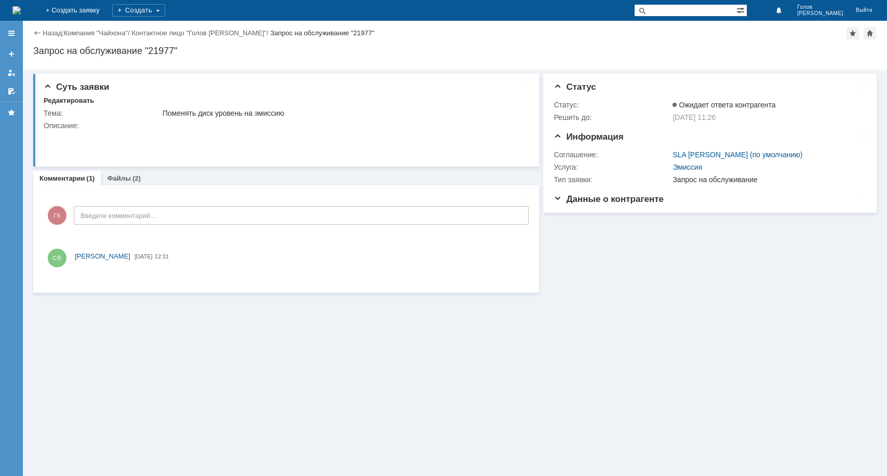 This screenshot has width=887, height=476. I want to click on div: Редактировать, so click(69, 101).